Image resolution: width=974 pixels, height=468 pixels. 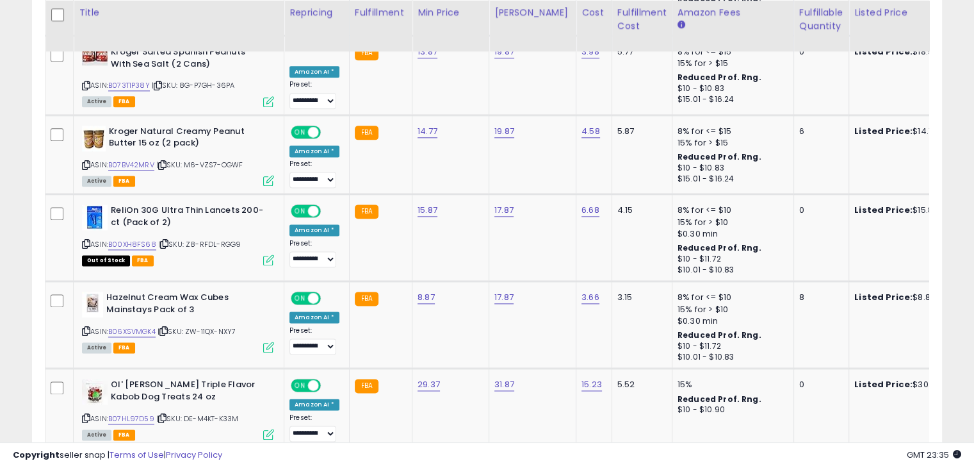 I want to click on div: $30.47, so click(x=908, y=384).